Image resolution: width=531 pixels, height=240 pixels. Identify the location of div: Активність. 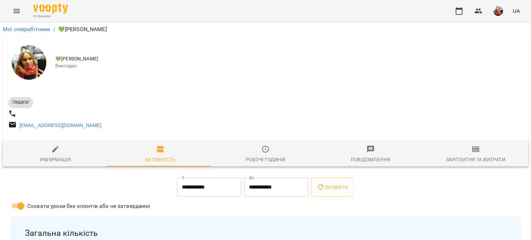
(160, 160).